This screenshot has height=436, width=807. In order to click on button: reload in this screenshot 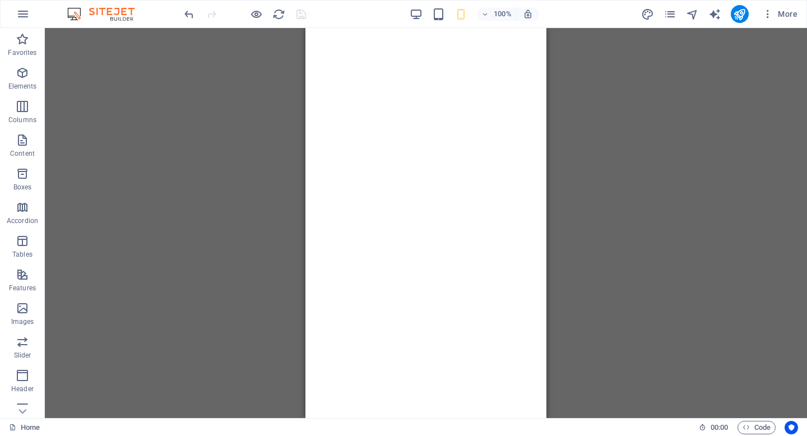, I will do `click(279, 14)`.